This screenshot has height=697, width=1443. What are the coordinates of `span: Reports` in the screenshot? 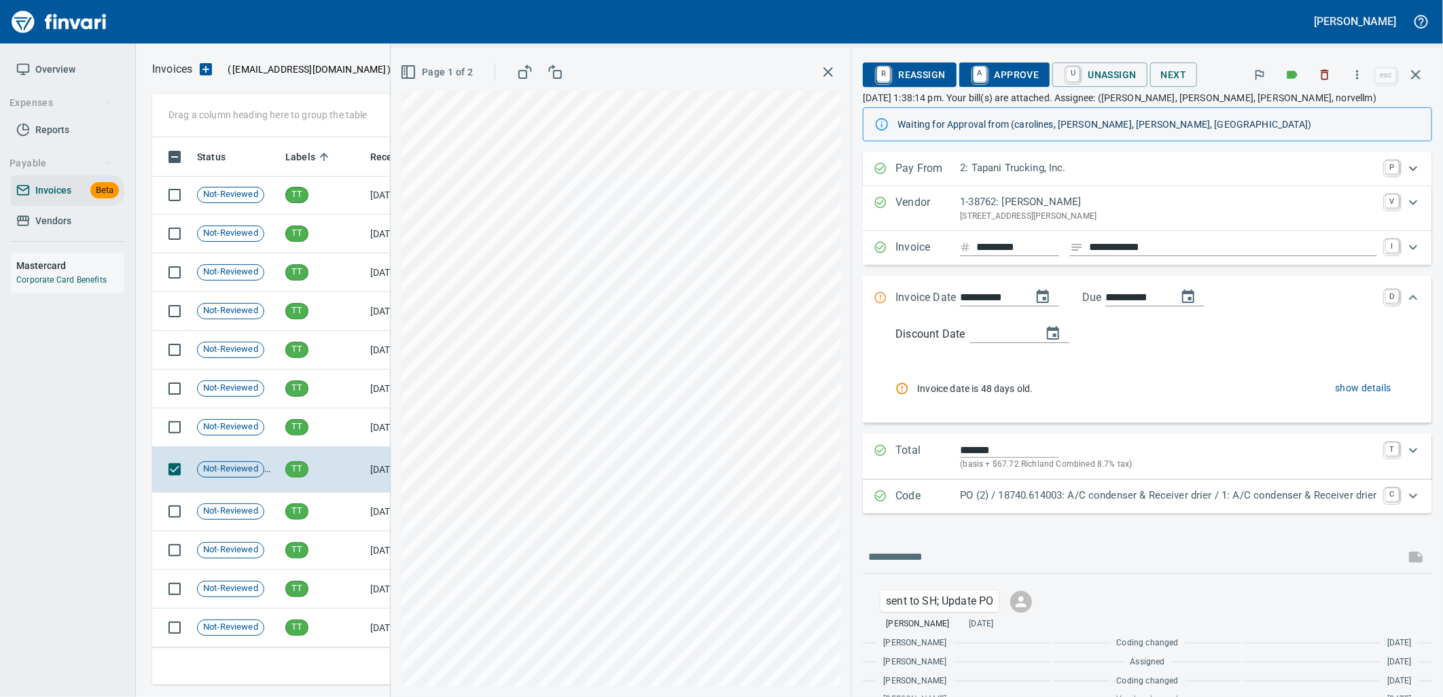 It's located at (52, 130).